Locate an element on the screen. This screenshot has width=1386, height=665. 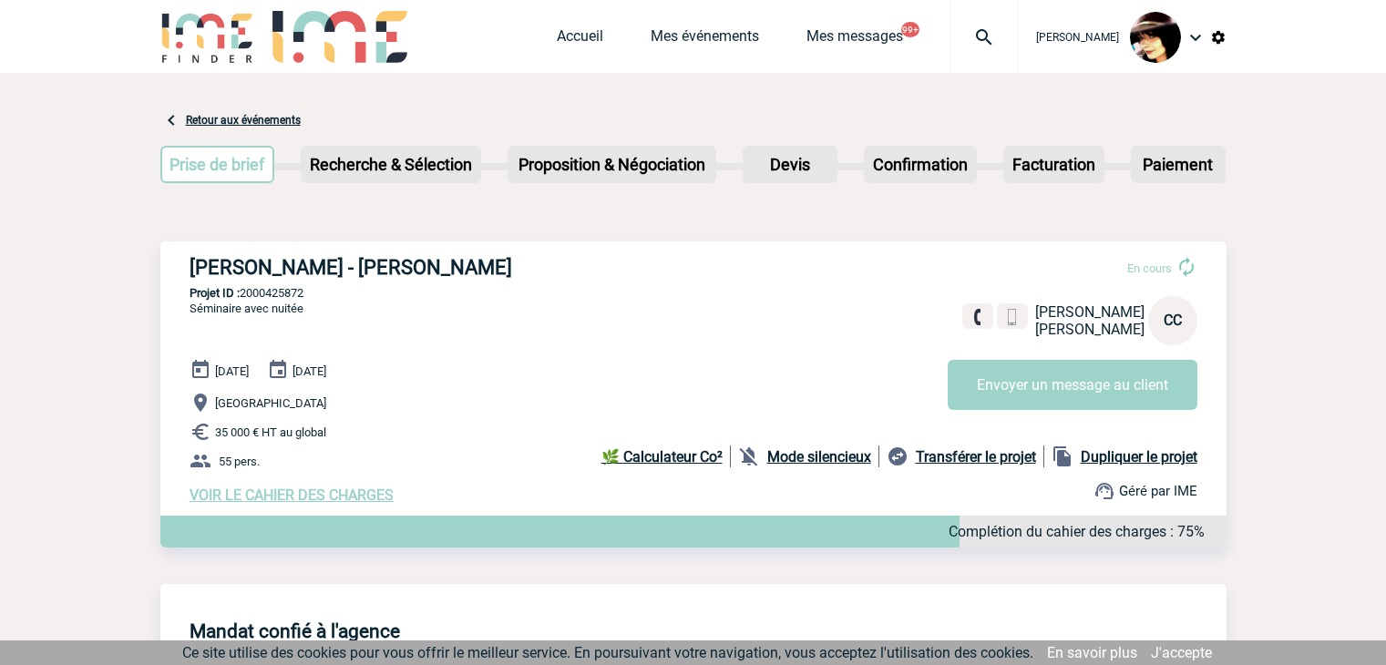
span: 55 pers. is located at coordinates (239, 461).